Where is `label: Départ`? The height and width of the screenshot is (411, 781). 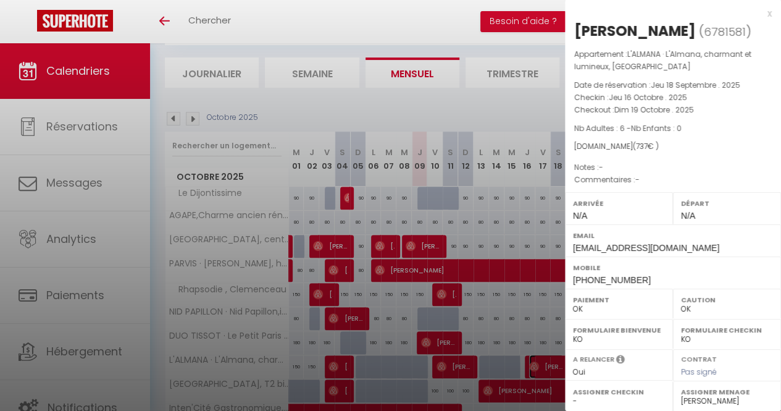
label: Départ is located at coordinates (727, 203).